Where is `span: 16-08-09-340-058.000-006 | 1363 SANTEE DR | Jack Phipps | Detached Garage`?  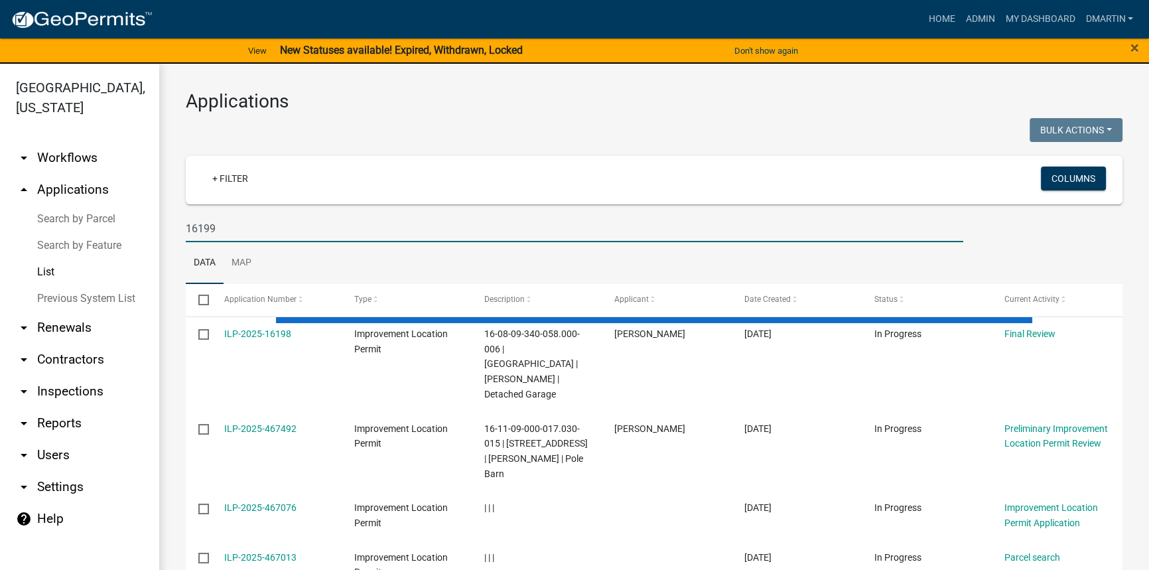 span: 16-08-09-340-058.000-006 | 1363 SANTEE DR | Jack Phipps | Detached Garage is located at coordinates (532, 363).